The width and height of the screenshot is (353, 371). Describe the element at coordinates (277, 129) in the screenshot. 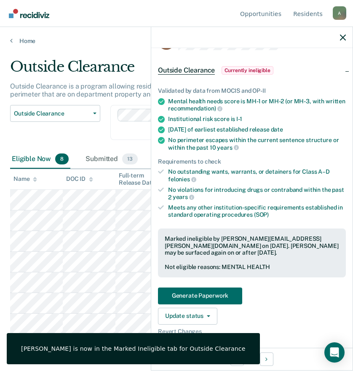

I see `span: date` at that location.